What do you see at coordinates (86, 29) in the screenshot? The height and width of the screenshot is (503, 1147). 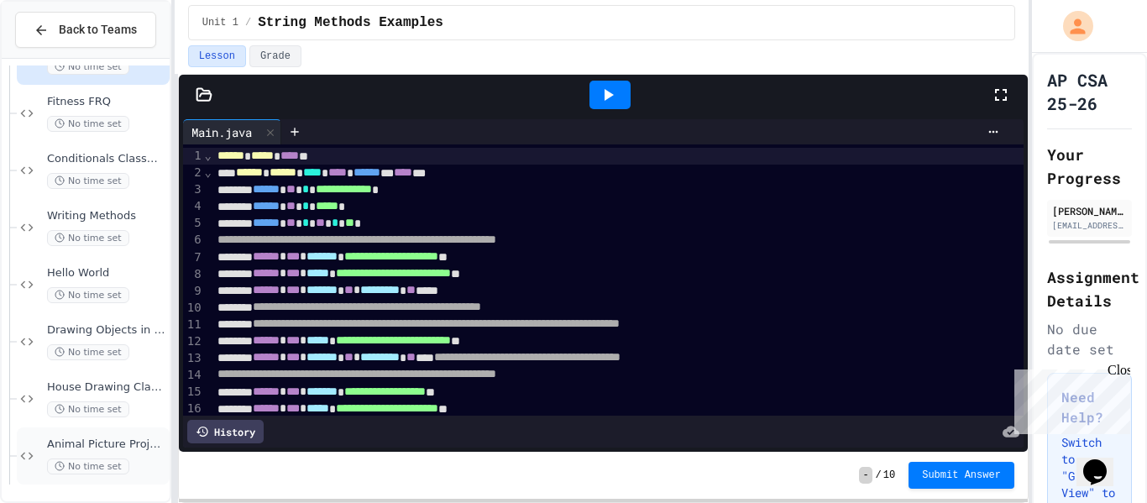 I see `button: Back to Teams` at bounding box center [86, 29].